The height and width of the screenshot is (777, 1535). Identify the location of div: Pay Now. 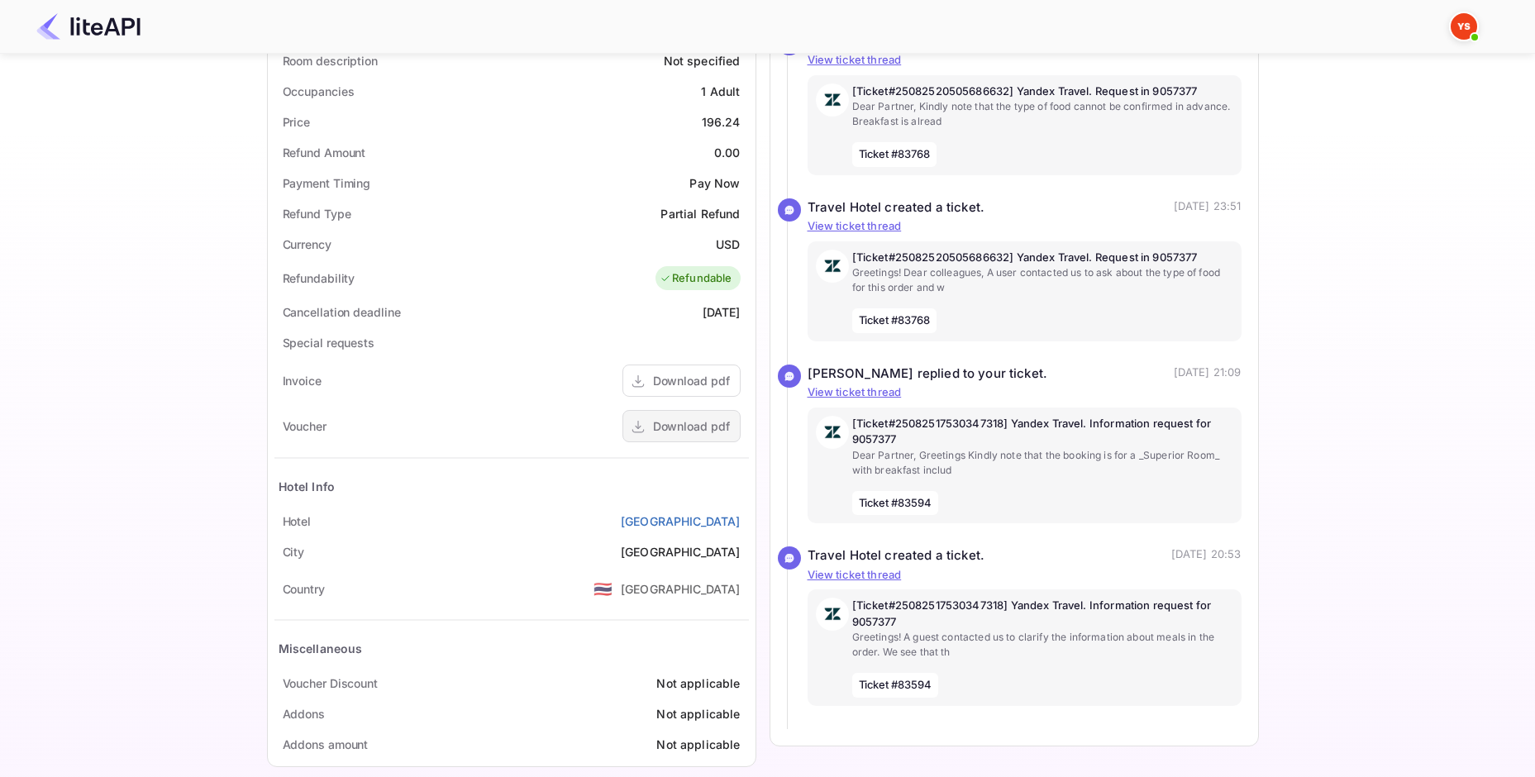
(714, 183).